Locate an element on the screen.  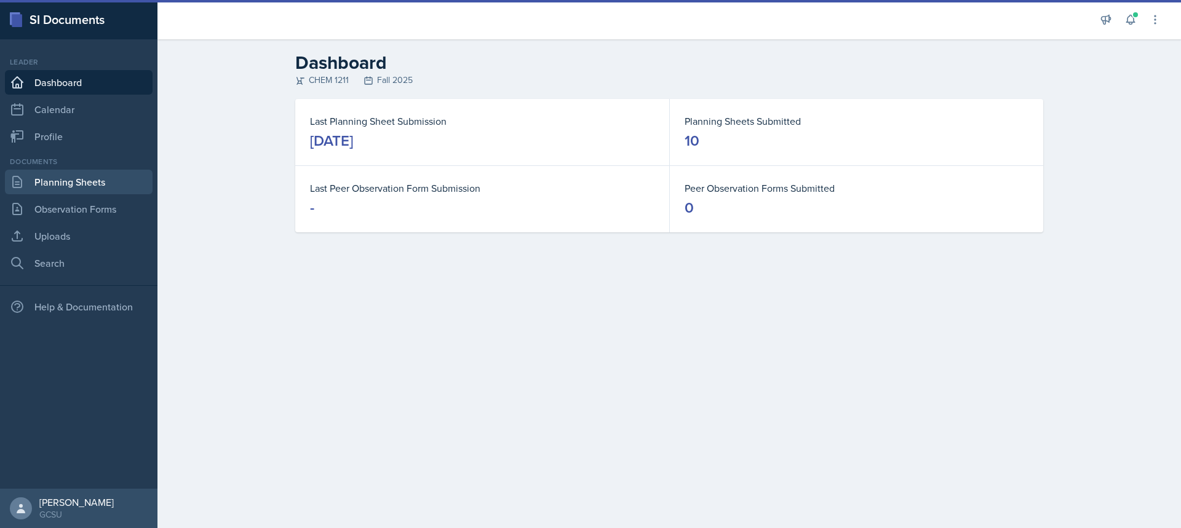
a: Profile is located at coordinates (79, 136).